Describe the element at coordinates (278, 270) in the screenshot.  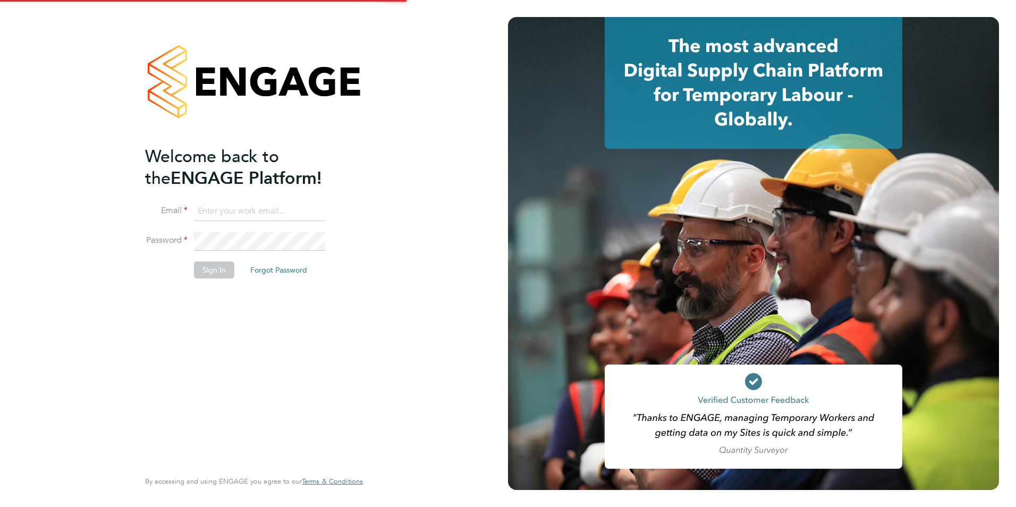
I see `button: Forgot Password` at that location.